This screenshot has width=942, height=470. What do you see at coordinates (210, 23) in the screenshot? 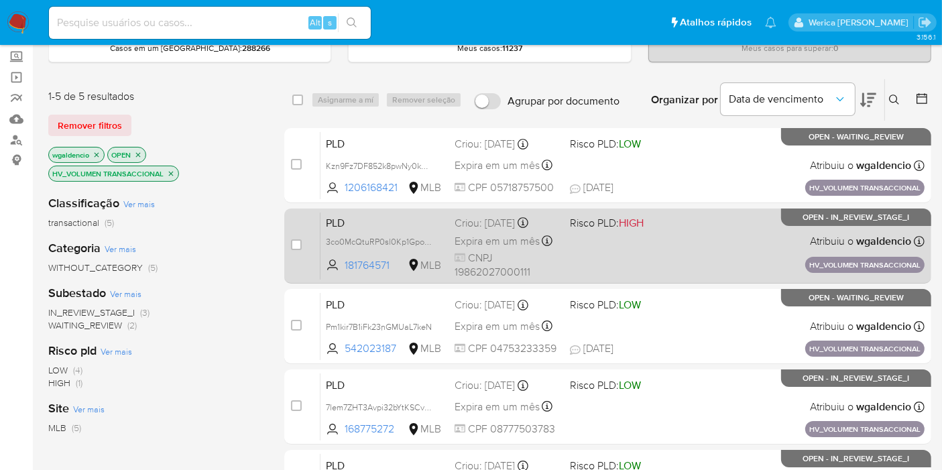
I see `input: Pesquise usuários ou casos...` at bounding box center [210, 23].